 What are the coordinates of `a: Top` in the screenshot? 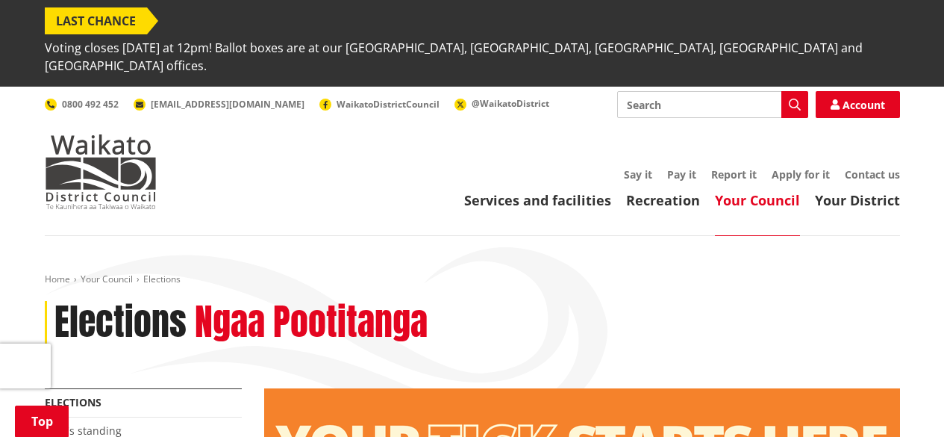 It's located at (42, 421).